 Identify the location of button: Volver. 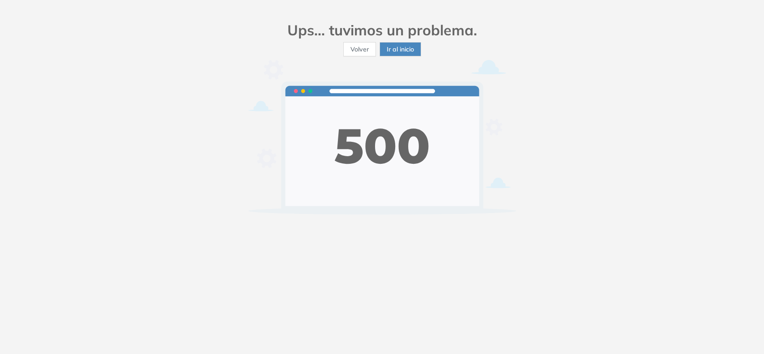
(359, 49).